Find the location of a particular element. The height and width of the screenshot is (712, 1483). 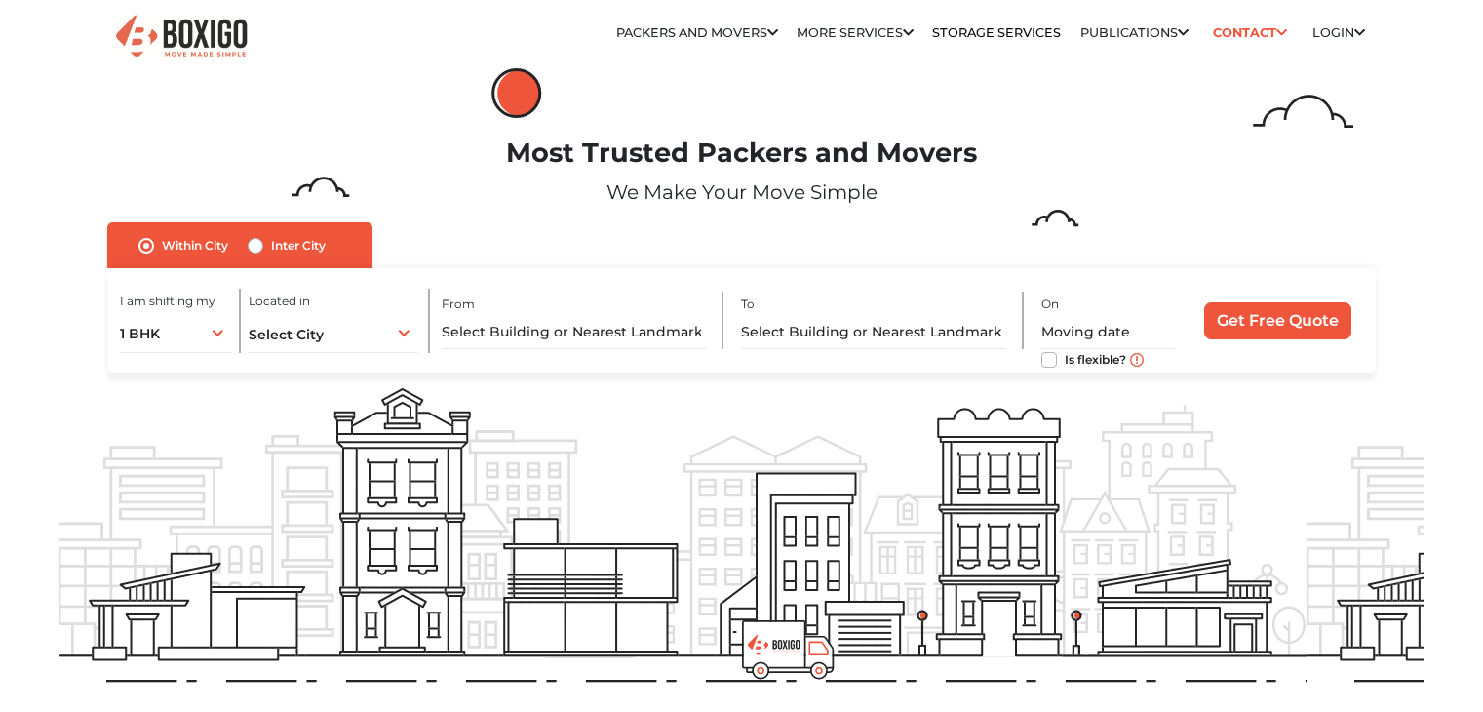

img: boxigo_prackers_and_movers_truck is located at coordinates (788, 649).